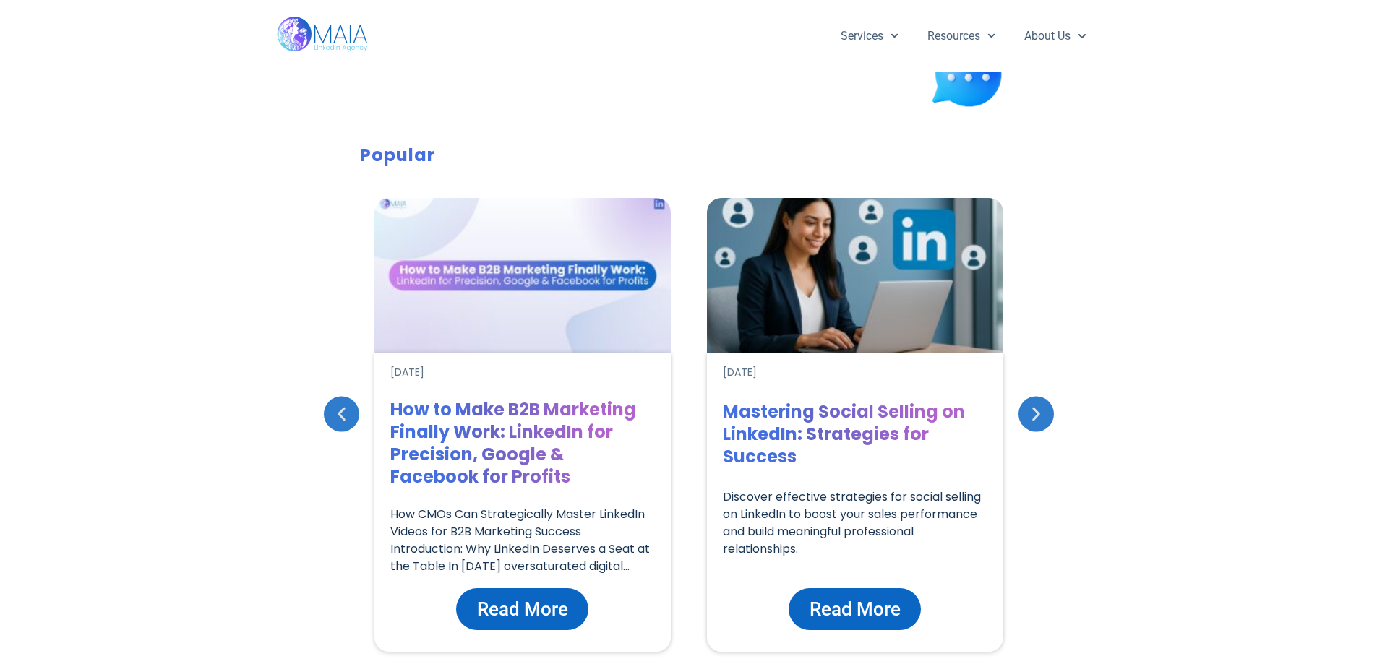  What do you see at coordinates (1055, 36) in the screenshot?
I see `a: About Us` at bounding box center [1055, 36].